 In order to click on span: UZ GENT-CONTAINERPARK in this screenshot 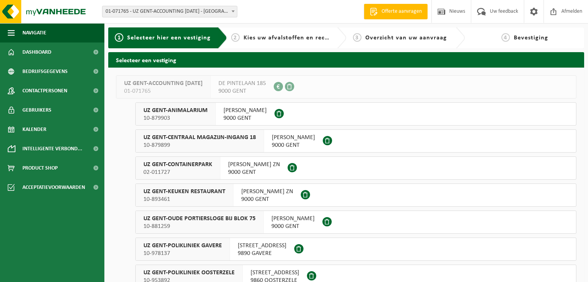, I will do `click(178, 165)`.